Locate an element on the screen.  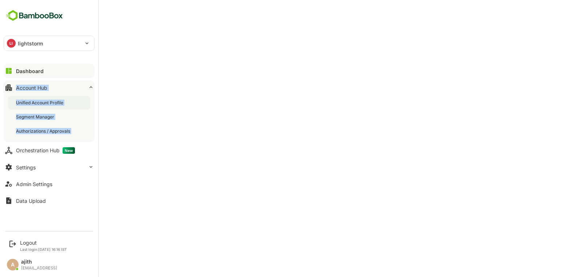
img: BambooboxFullLogoMark.5f36c76dfaba33ec1ec1367b70bb1252.svg is located at coordinates (34, 16).